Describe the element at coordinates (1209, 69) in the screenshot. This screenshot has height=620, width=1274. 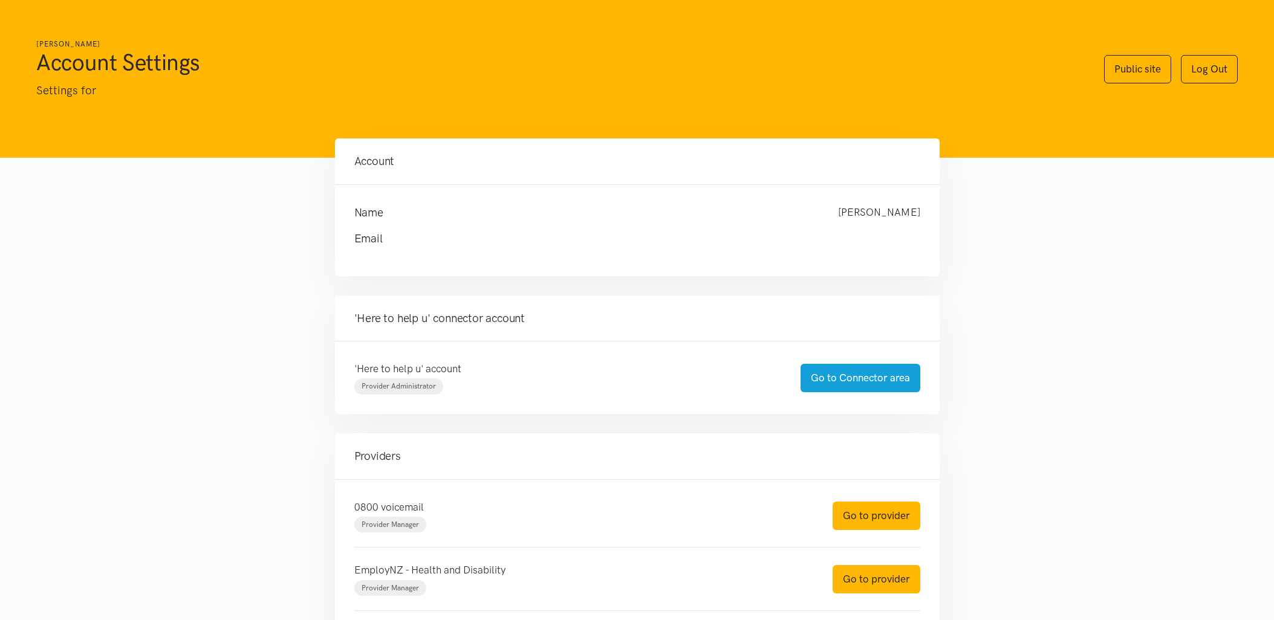
I see `a: Log Out` at that location.